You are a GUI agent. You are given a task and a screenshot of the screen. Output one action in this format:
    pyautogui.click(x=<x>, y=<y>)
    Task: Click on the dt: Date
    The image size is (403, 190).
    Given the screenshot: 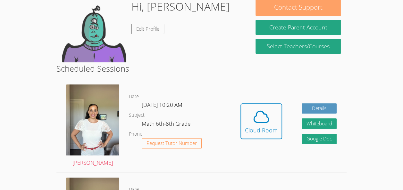 What is the action you would take?
    pyautogui.click(x=134, y=97)
    